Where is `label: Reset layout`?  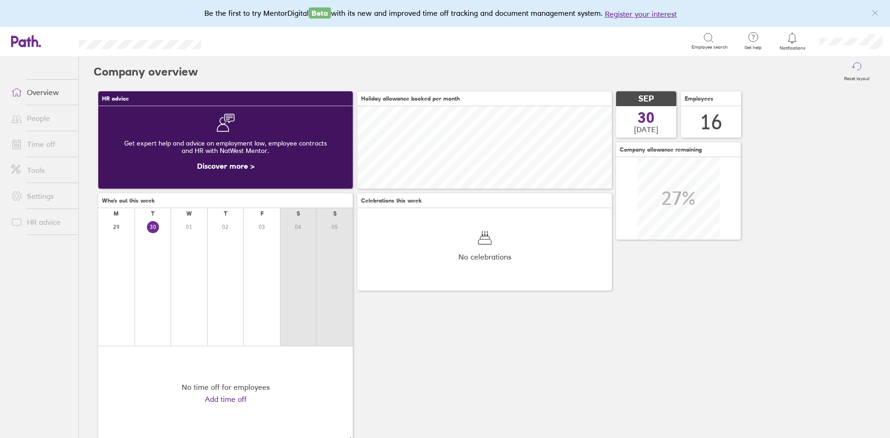
label: Reset layout is located at coordinates (856, 77).